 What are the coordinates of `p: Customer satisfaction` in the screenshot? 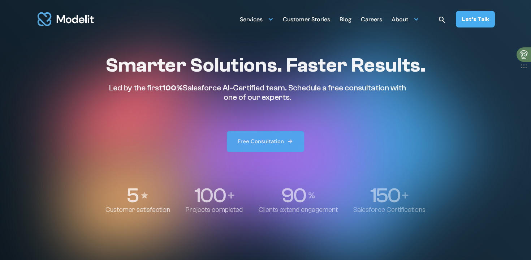 It's located at (138, 210).